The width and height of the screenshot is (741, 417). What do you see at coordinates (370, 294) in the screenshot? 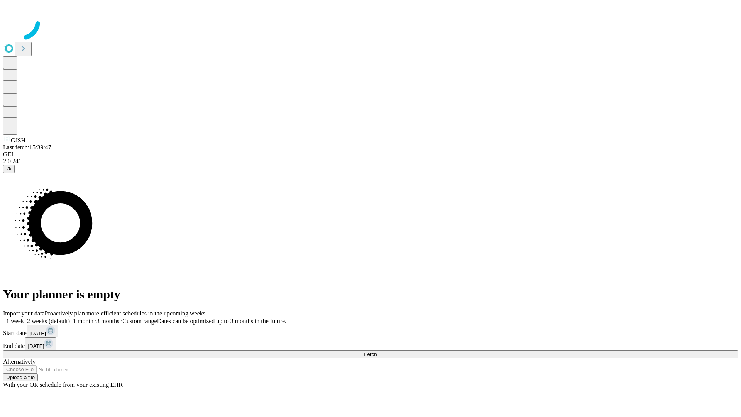
I see `h1: Your planner is empty` at bounding box center [370, 294].